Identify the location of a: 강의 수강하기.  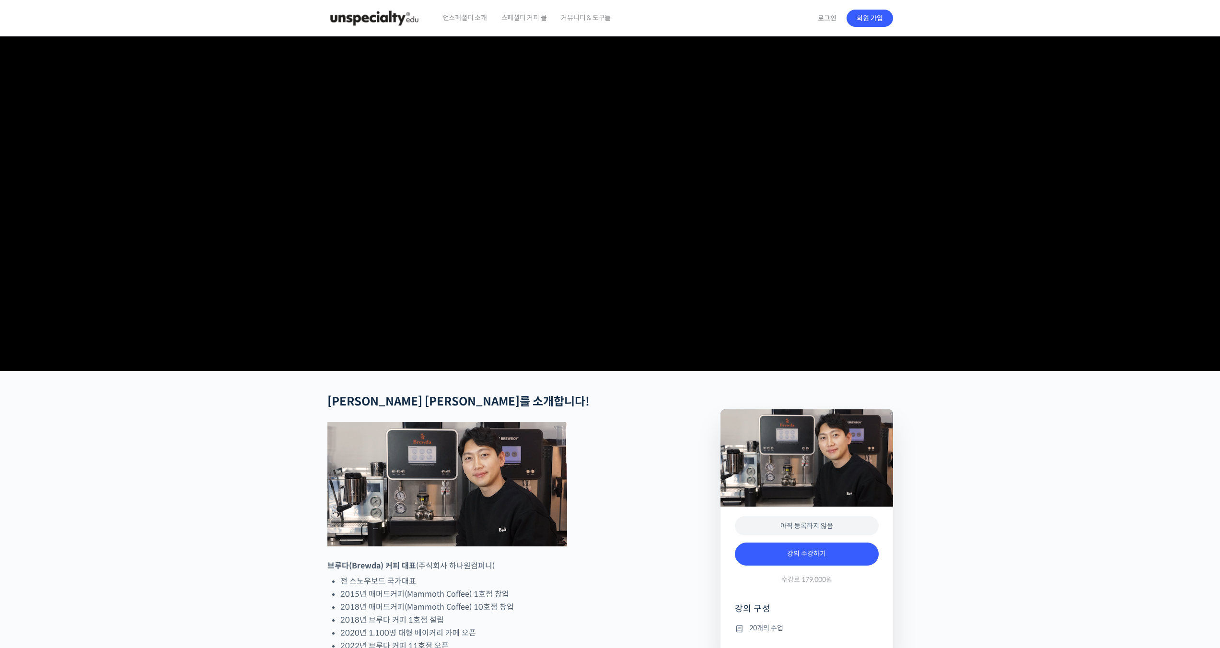
(807, 554).